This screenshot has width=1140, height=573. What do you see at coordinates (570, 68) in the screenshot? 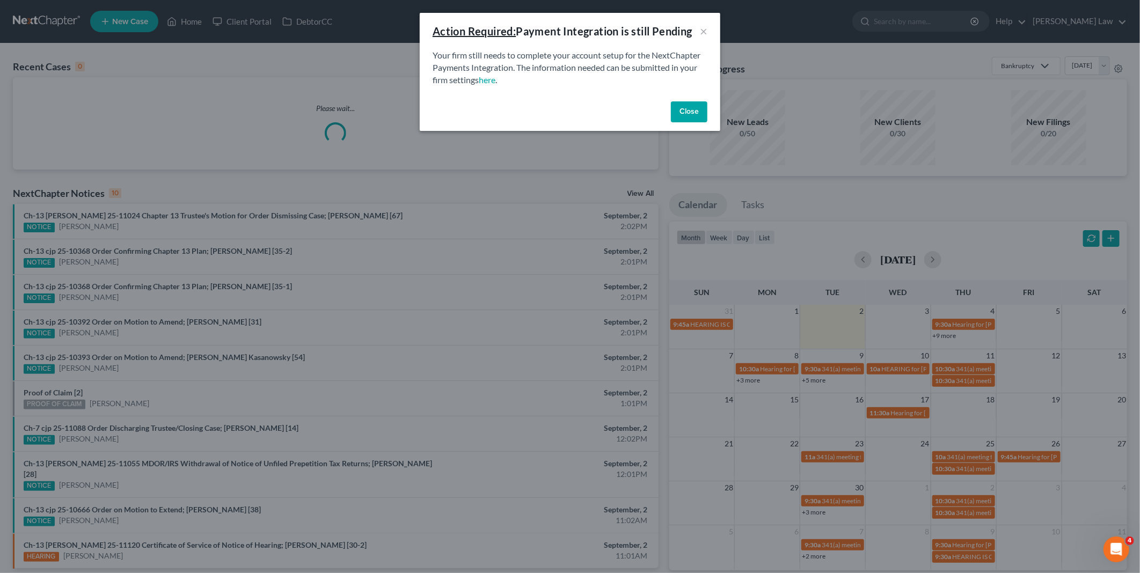
I see `p: Your firm still needs to complete your account setup for the NextChapter Payments Integration. Th...` at bounding box center [570, 68].